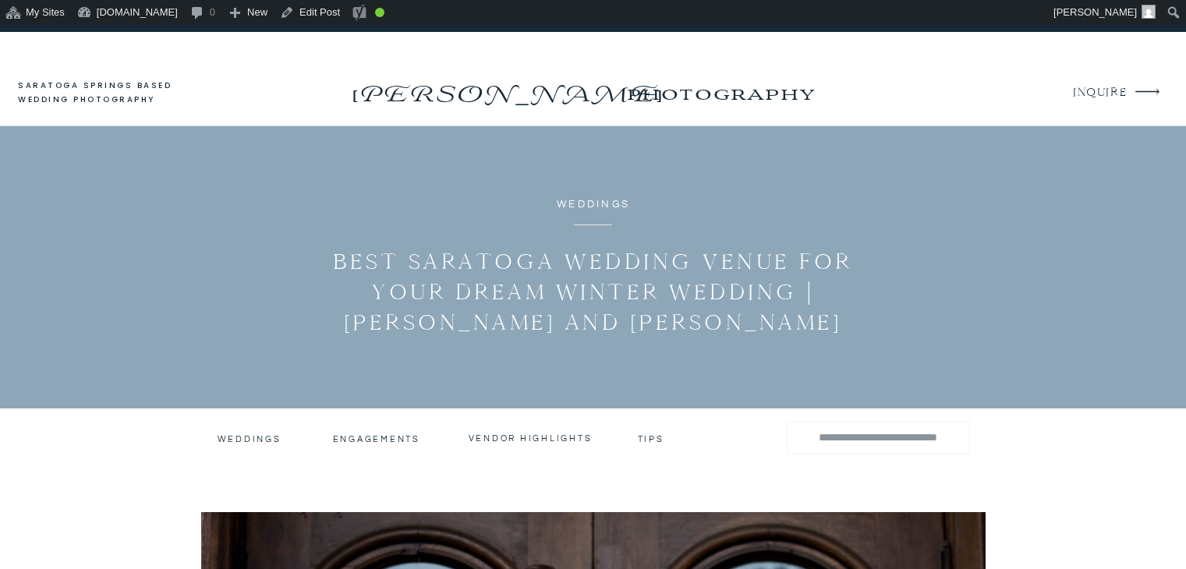 Image resolution: width=1186 pixels, height=569 pixels. What do you see at coordinates (720, 93) in the screenshot?
I see `a: photography` at bounding box center [720, 93].